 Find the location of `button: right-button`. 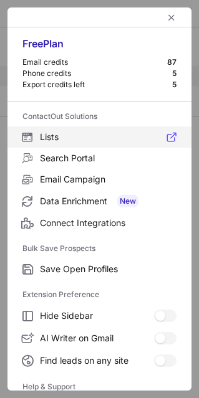

button: right-button is located at coordinates (26, 17).